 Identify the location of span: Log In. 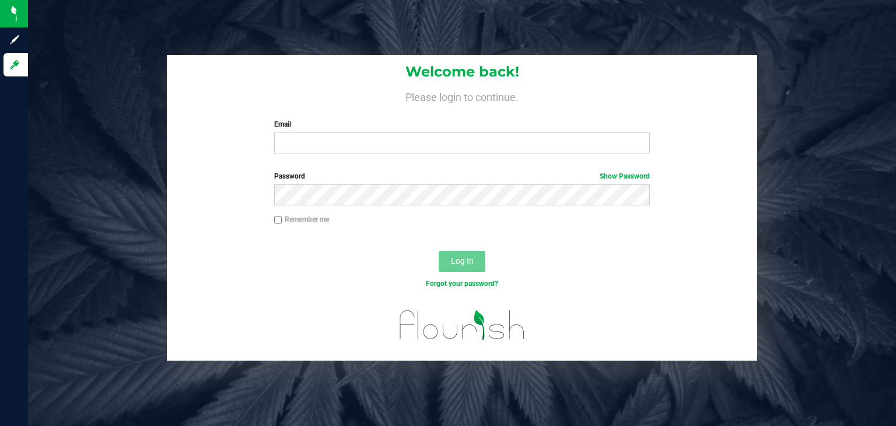
(462, 261).